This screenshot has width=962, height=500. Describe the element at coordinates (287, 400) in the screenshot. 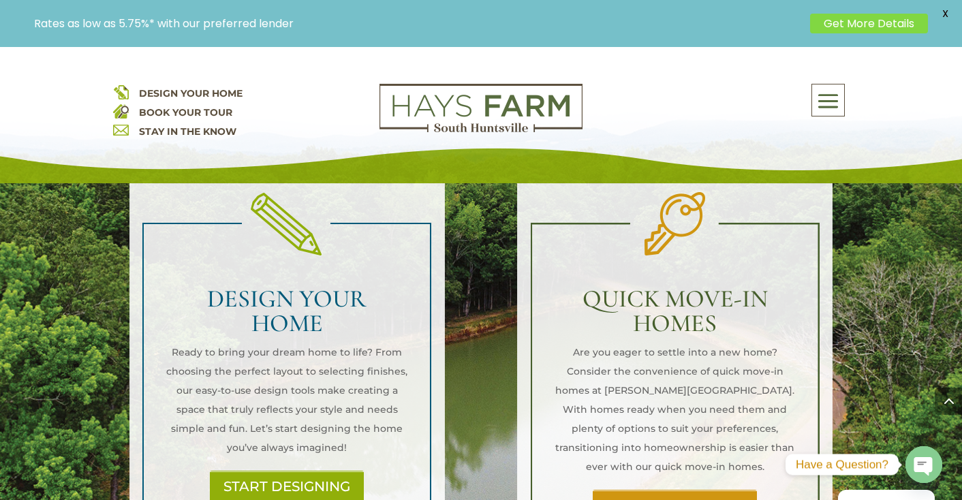

I see `p: Ready to bring your dream home to life? From choosing the perfect layout to selecting finishes, o...` at that location.